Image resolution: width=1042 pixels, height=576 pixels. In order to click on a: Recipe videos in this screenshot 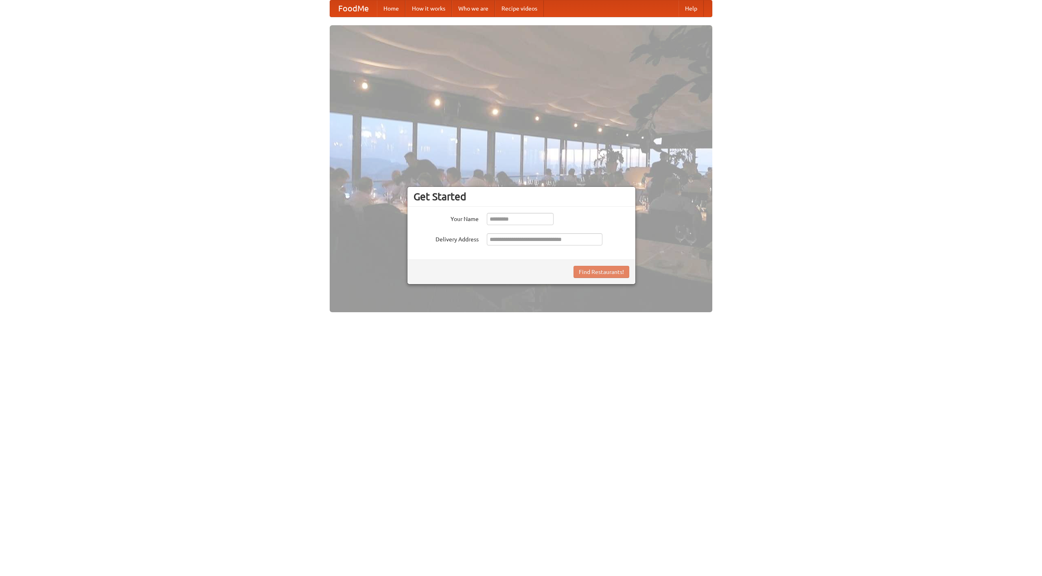, I will do `click(519, 9)`.